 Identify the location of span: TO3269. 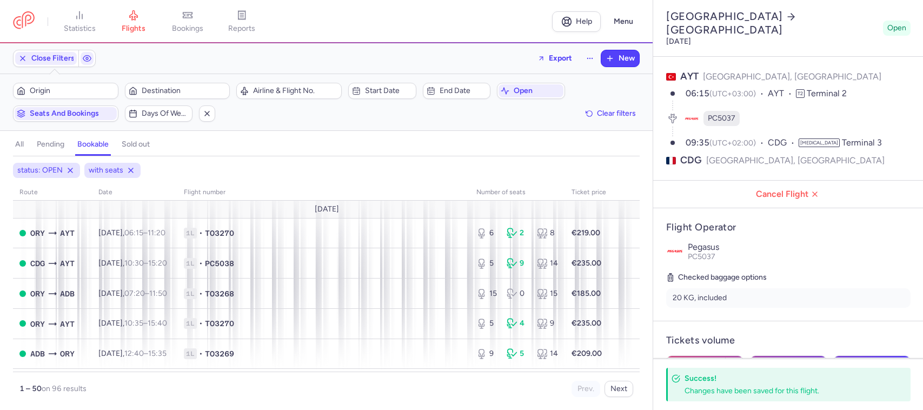
(220, 354).